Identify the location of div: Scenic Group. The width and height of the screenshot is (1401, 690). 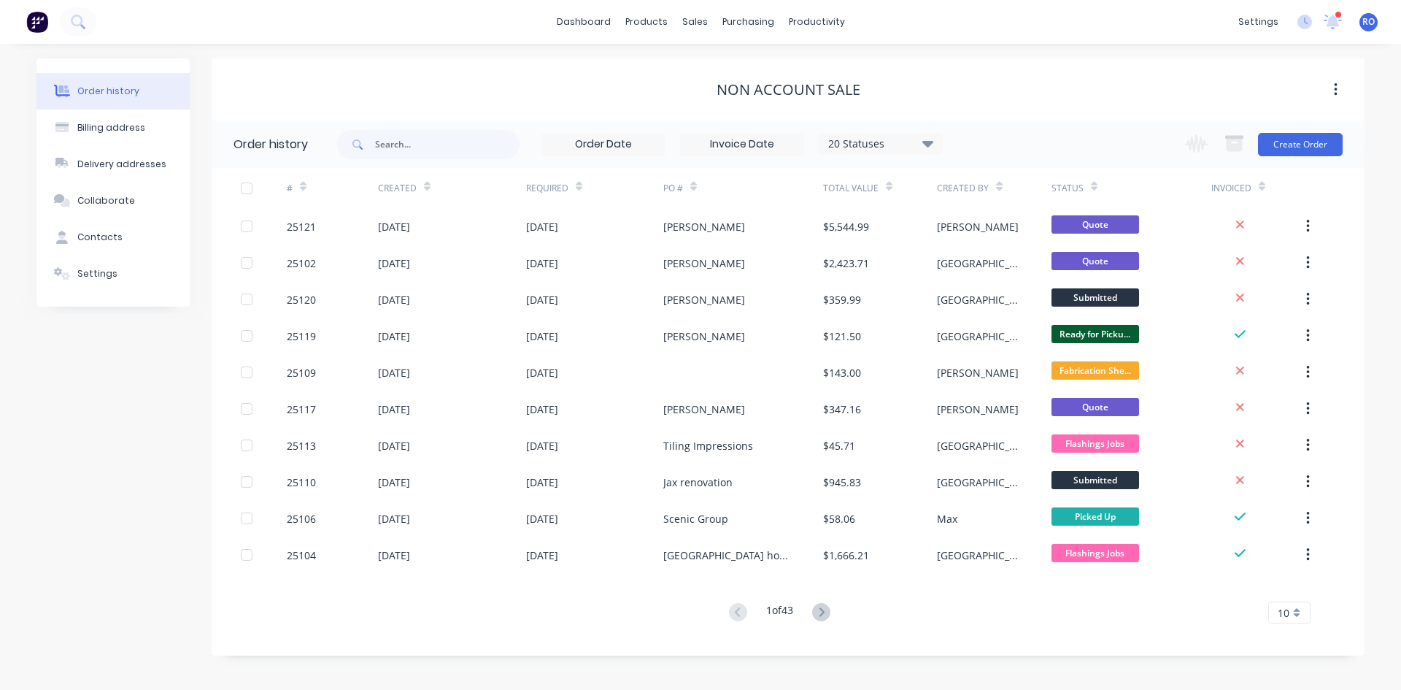
(695, 518).